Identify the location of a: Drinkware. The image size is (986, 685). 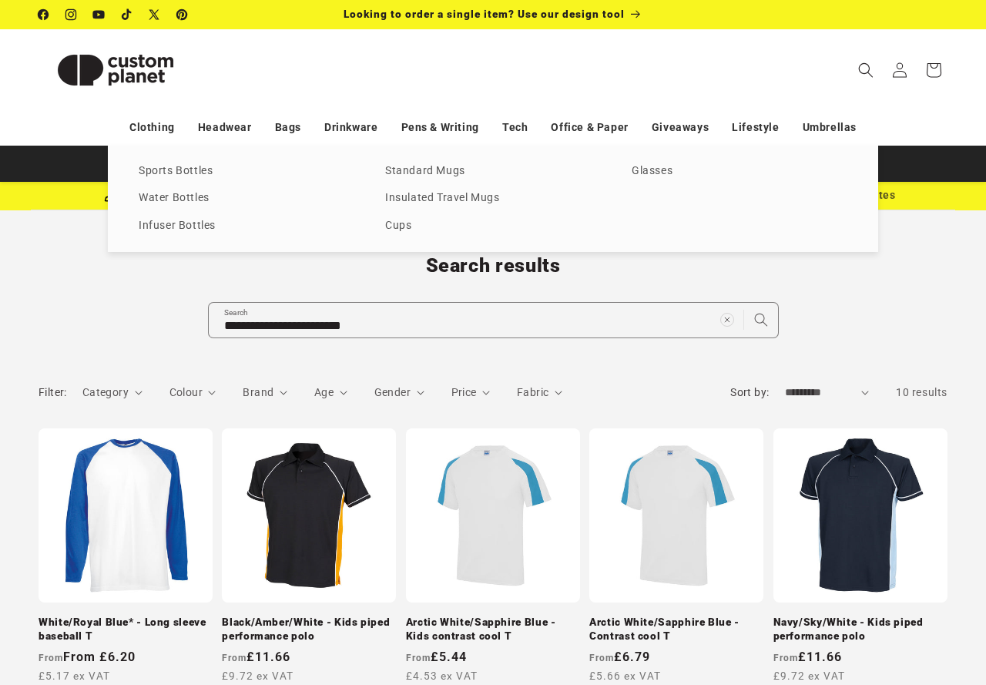
(350, 127).